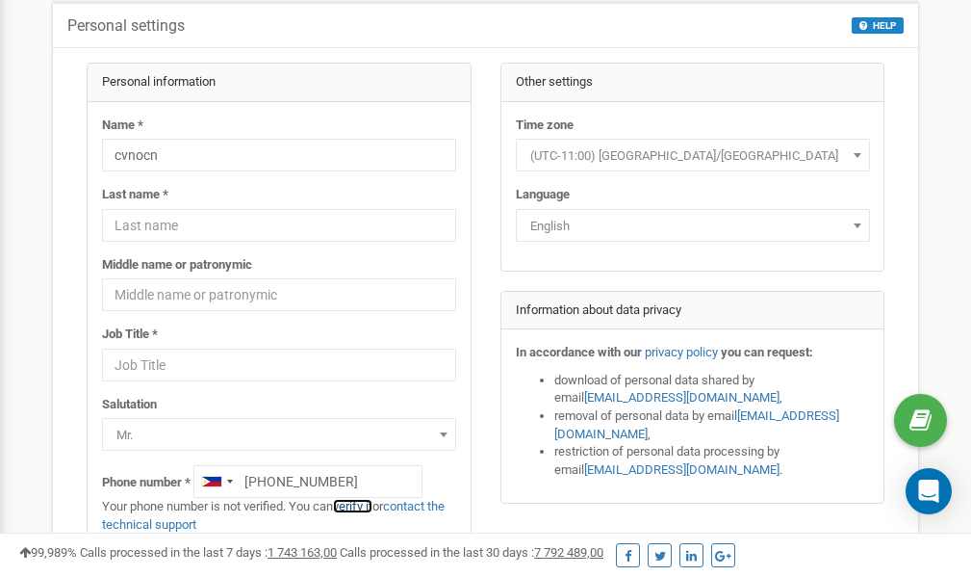 This screenshot has height=577, width=971. What do you see at coordinates (135, 194) in the screenshot?
I see `label: Last name *` at bounding box center [135, 194].